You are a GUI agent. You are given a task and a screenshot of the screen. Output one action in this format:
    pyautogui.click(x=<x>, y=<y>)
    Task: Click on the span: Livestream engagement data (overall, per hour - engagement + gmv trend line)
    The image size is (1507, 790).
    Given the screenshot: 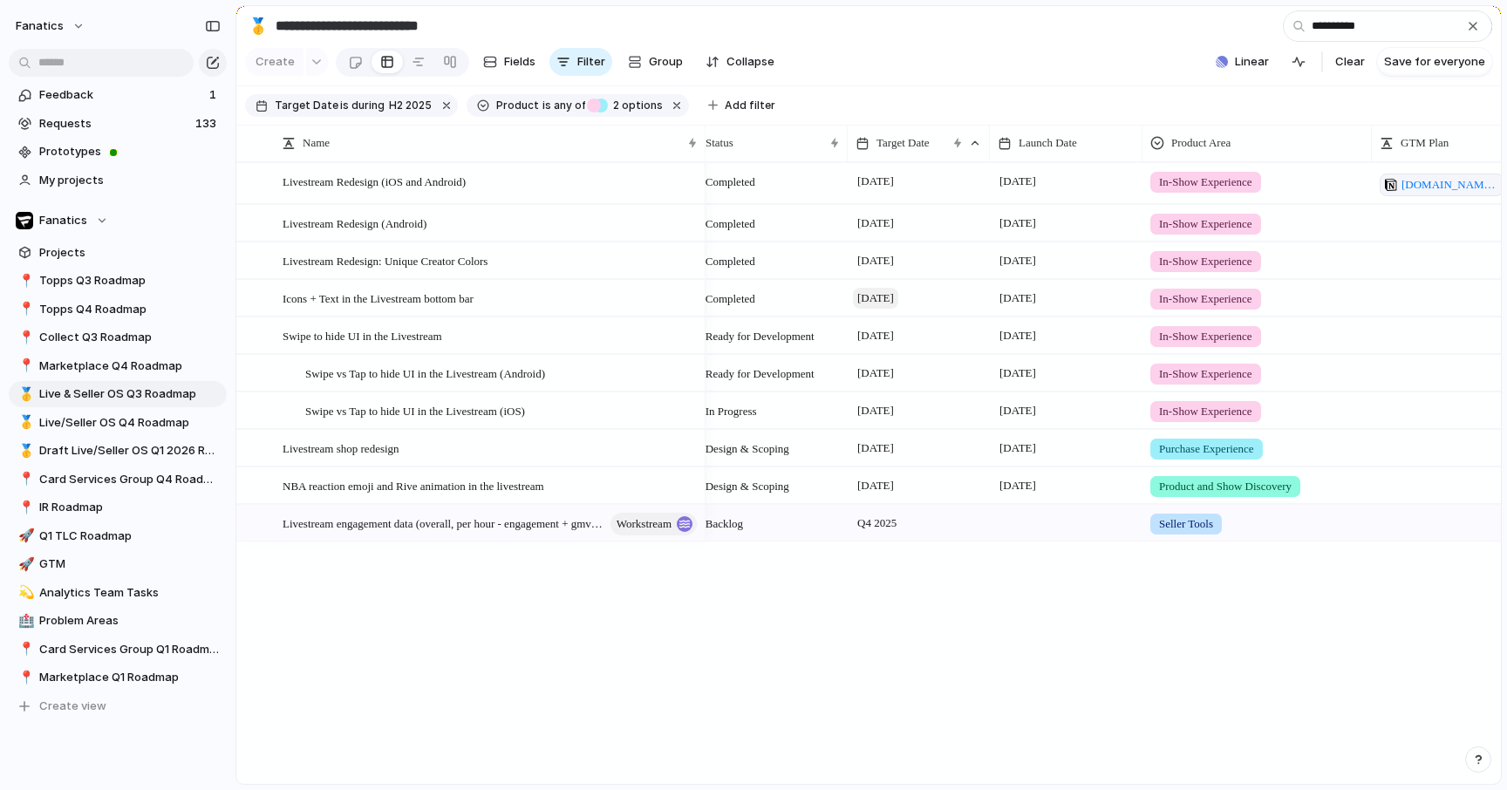 What is the action you would take?
    pyautogui.click(x=444, y=523)
    